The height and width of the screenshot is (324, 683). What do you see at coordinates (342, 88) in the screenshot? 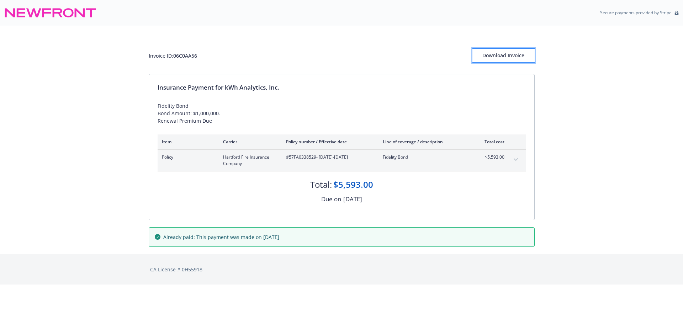
I see `div: Insurance Payment for kWh Analytics, Inc.` at bounding box center [342, 88].